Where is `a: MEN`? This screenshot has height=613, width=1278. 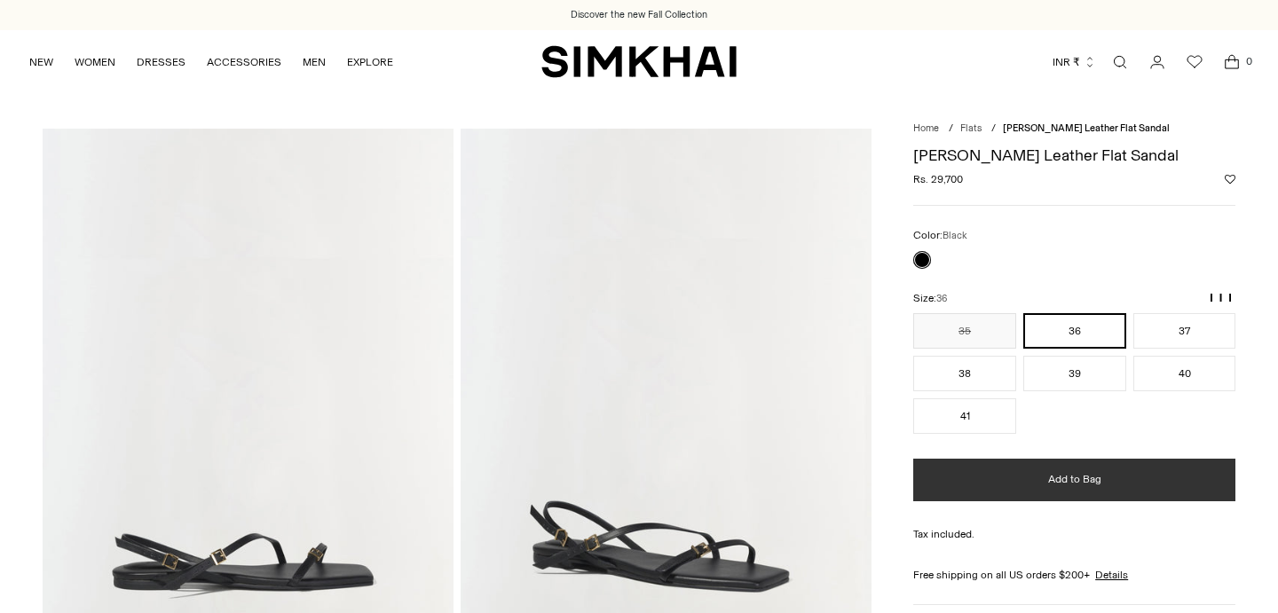
a: MEN is located at coordinates (314, 62).